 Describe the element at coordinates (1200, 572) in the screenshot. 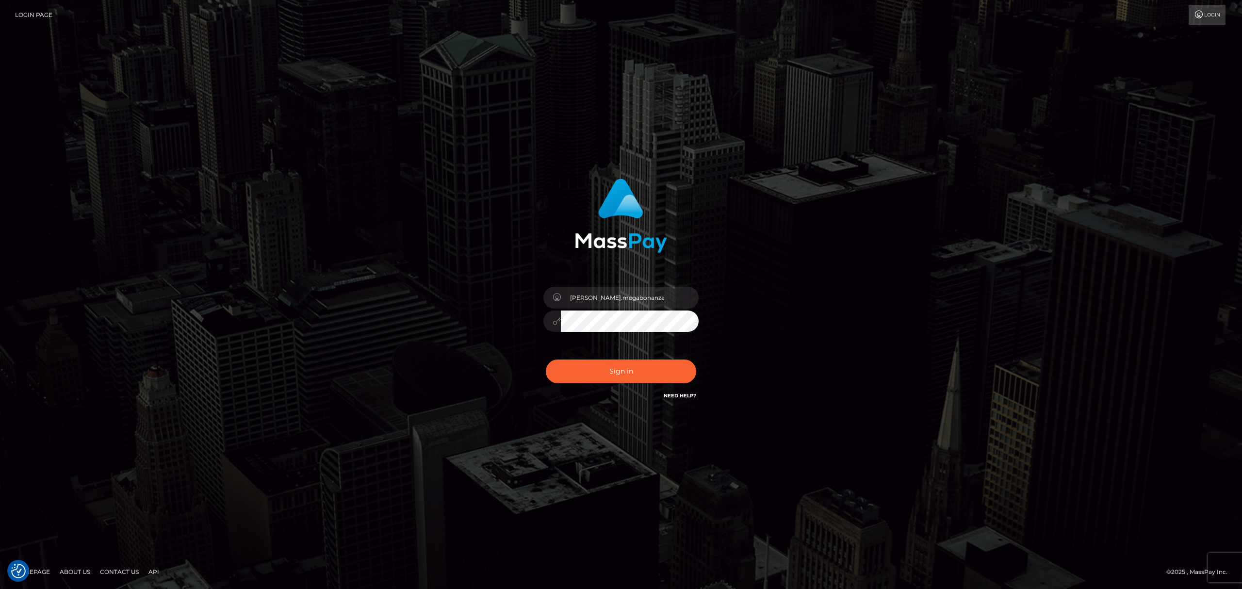

I see `div: © 2025 , MassPay Inc.` at that location.